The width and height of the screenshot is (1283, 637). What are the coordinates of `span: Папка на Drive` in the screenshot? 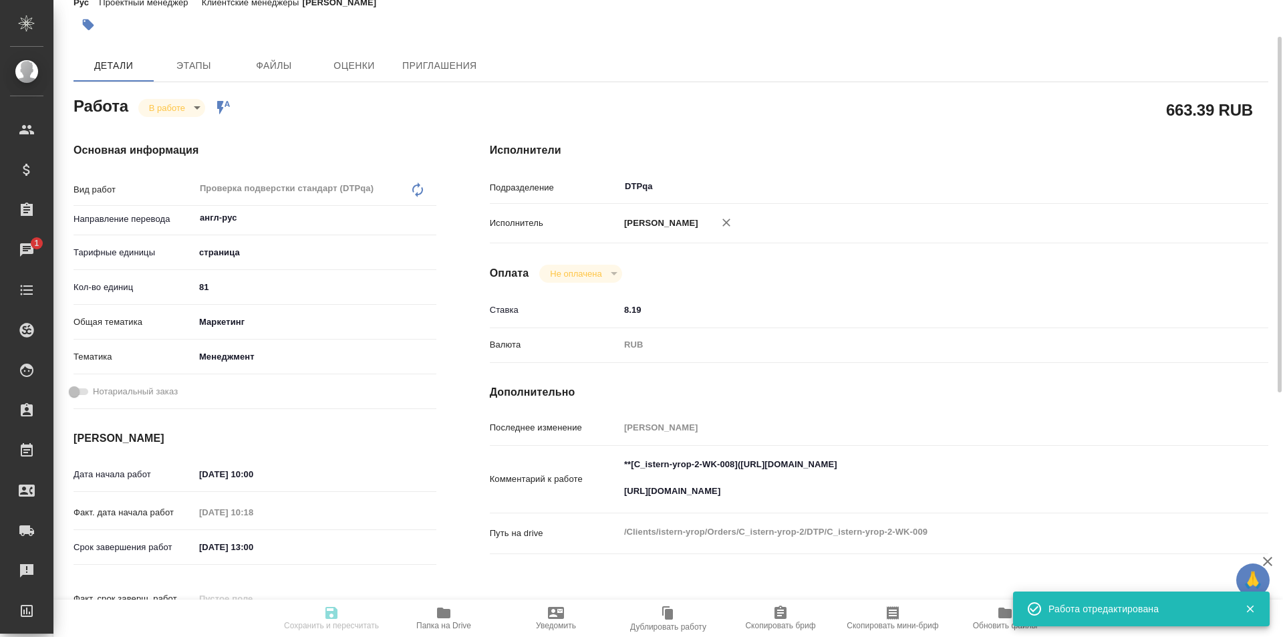 It's located at (444, 626).